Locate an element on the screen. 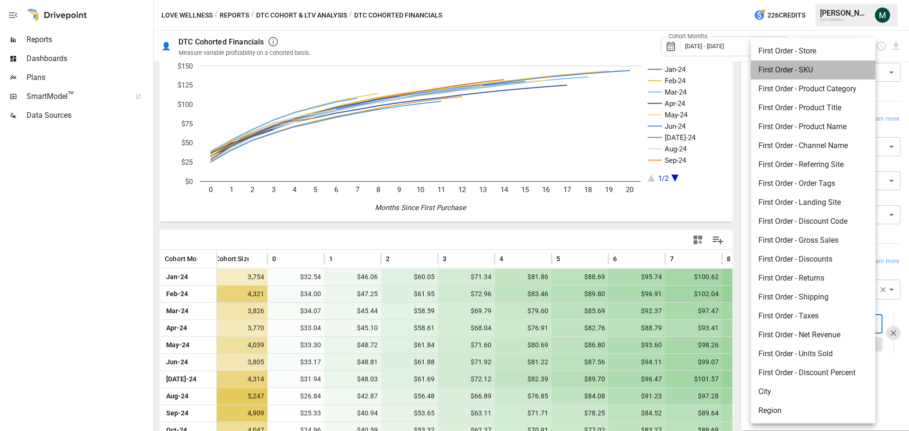 The height and width of the screenshot is (431, 909). li: Region is located at coordinates (813, 411).